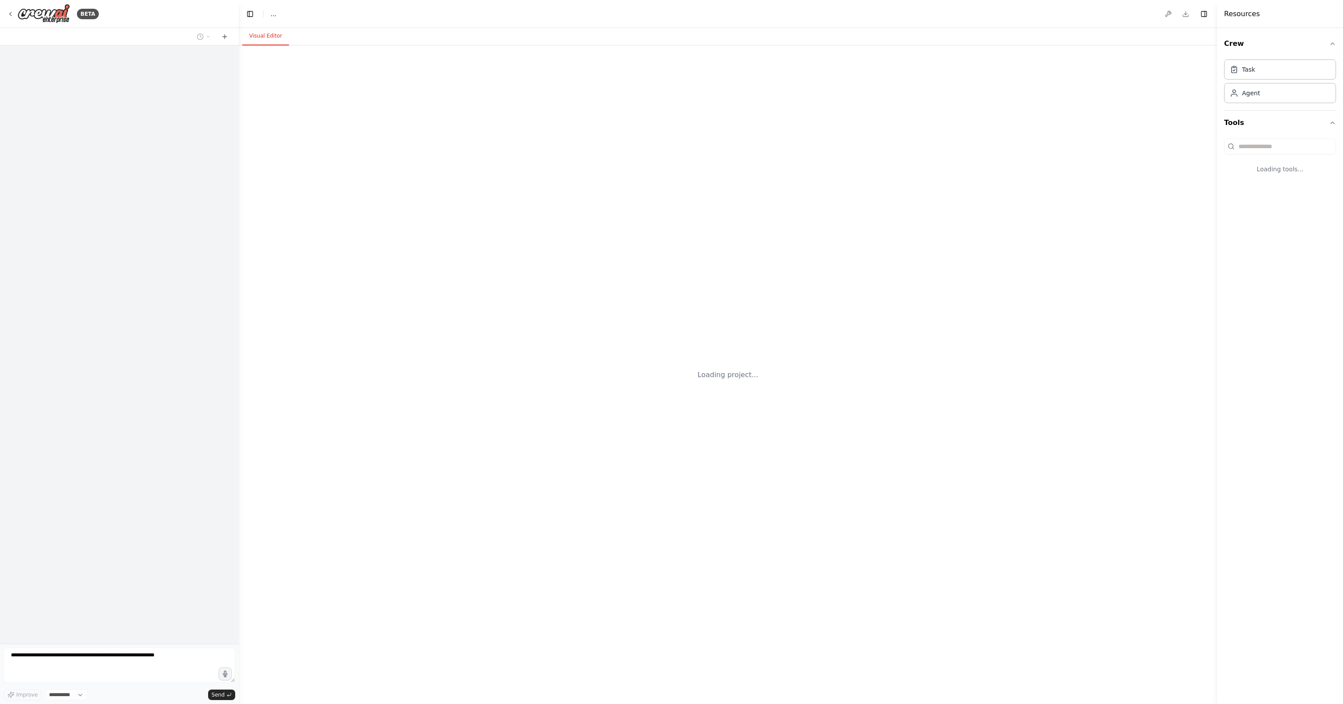  Describe the element at coordinates (222, 695) in the screenshot. I see `button: Send` at that location.